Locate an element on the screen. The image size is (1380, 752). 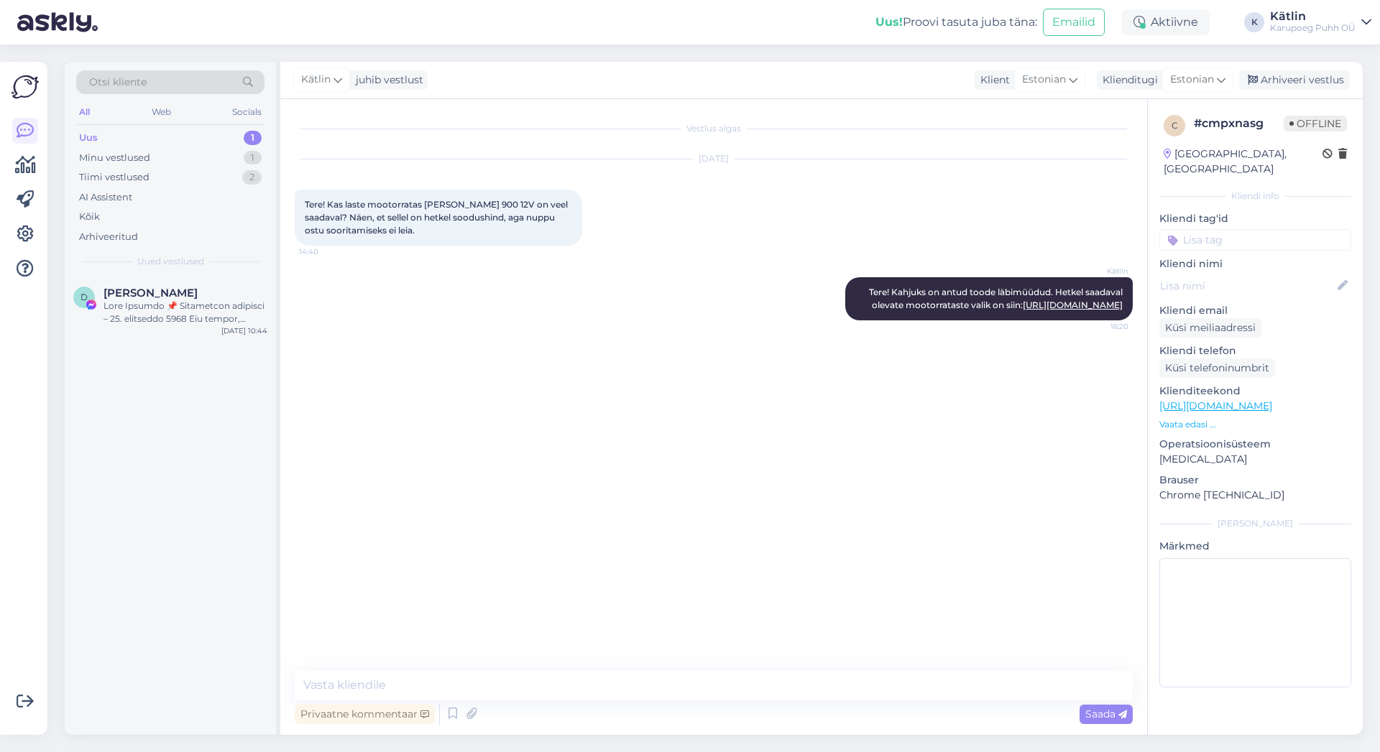
div: Vestlus algas is located at coordinates (714, 129).